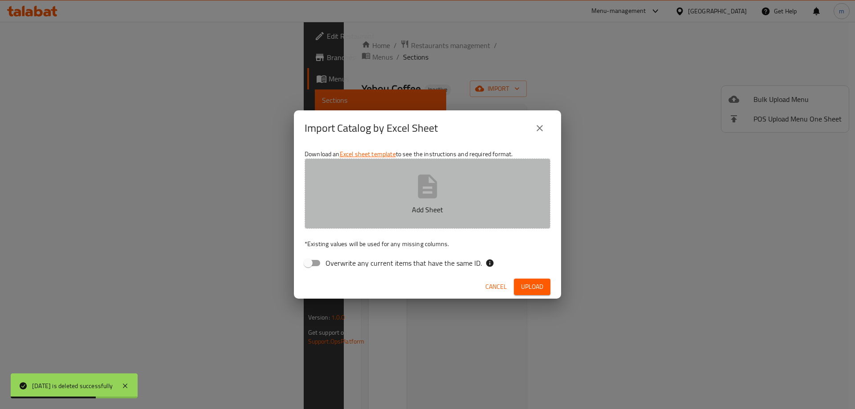 The image size is (855, 409). What do you see at coordinates (368, 154) in the screenshot?
I see `a: Excel sheet template` at bounding box center [368, 154].